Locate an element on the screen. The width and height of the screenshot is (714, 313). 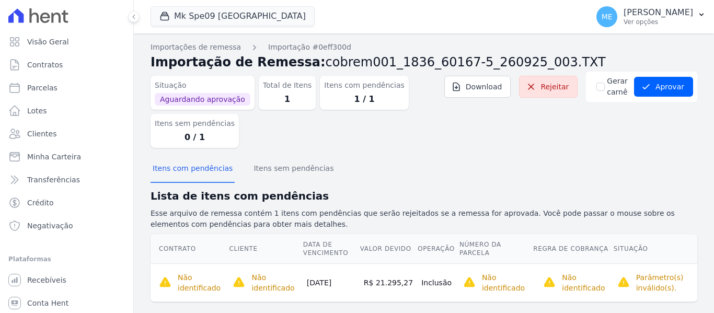
button: Aprovar is located at coordinates (663, 87).